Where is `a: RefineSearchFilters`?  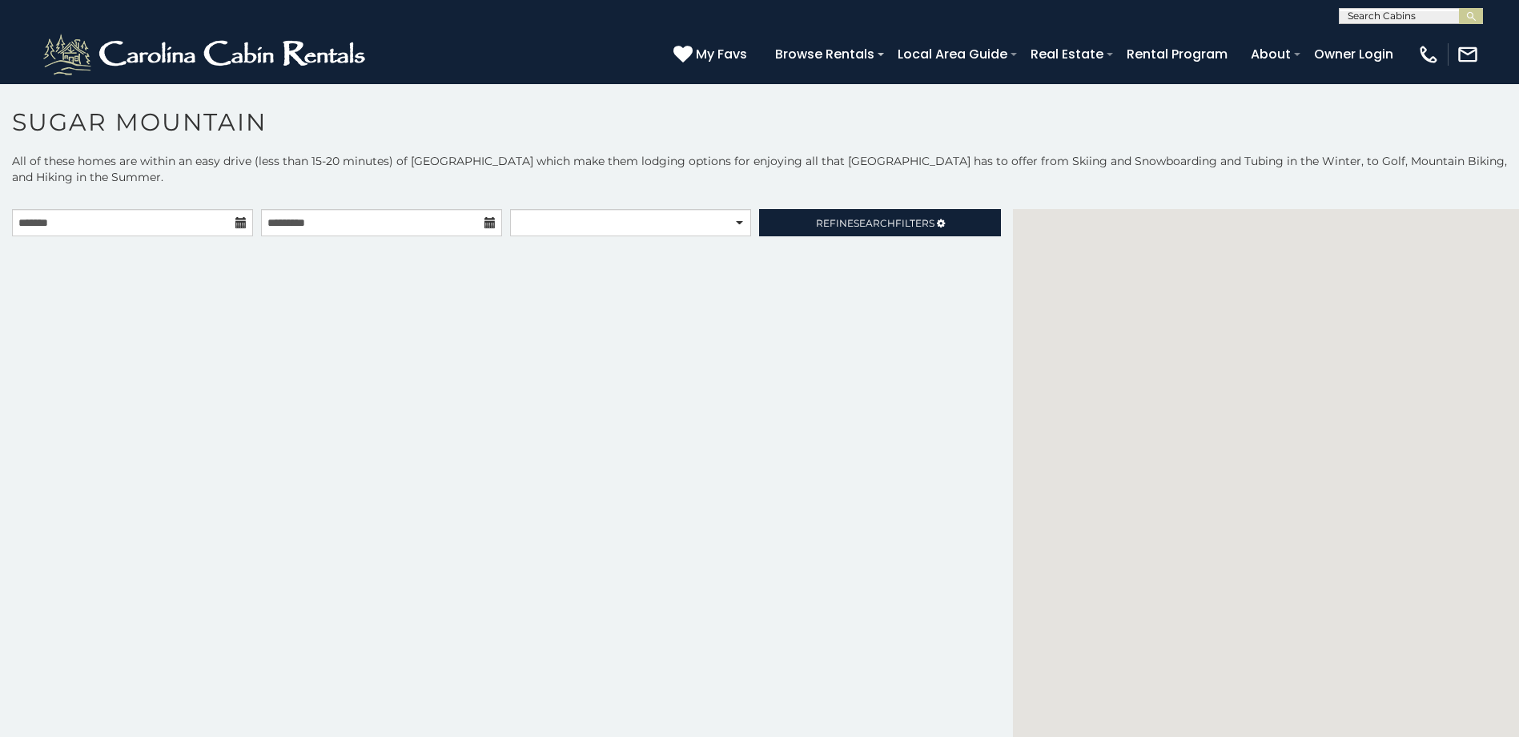 a: RefineSearchFilters is located at coordinates (879, 223).